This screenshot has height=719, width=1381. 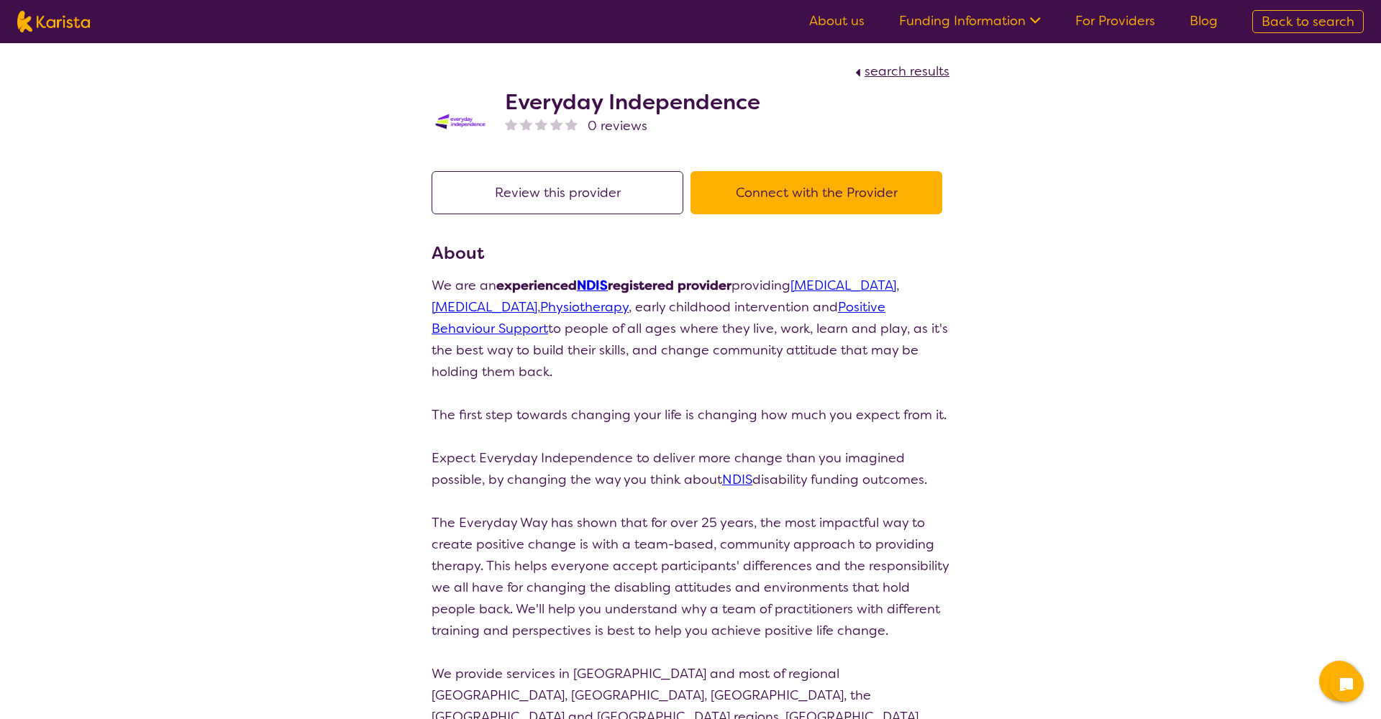 I want to click on a: Review this provider, so click(x=561, y=193).